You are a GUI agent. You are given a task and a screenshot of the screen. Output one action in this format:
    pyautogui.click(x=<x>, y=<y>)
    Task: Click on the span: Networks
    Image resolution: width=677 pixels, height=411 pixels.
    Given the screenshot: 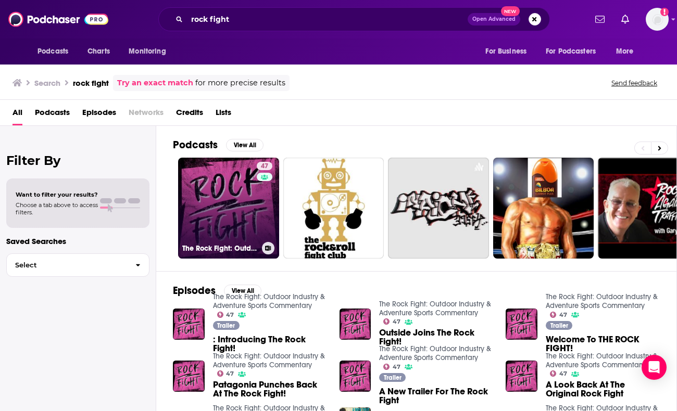 What is the action you would take?
    pyautogui.click(x=146, y=114)
    